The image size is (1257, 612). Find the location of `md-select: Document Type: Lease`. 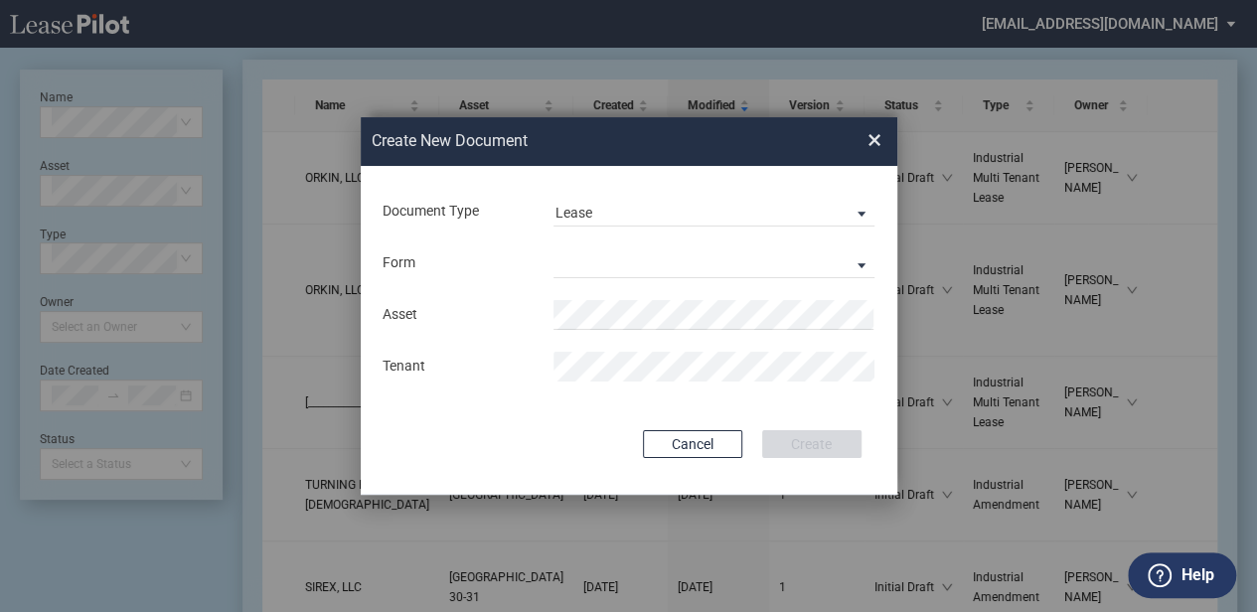

md-select: Document Type: Lease is located at coordinates (714, 212).